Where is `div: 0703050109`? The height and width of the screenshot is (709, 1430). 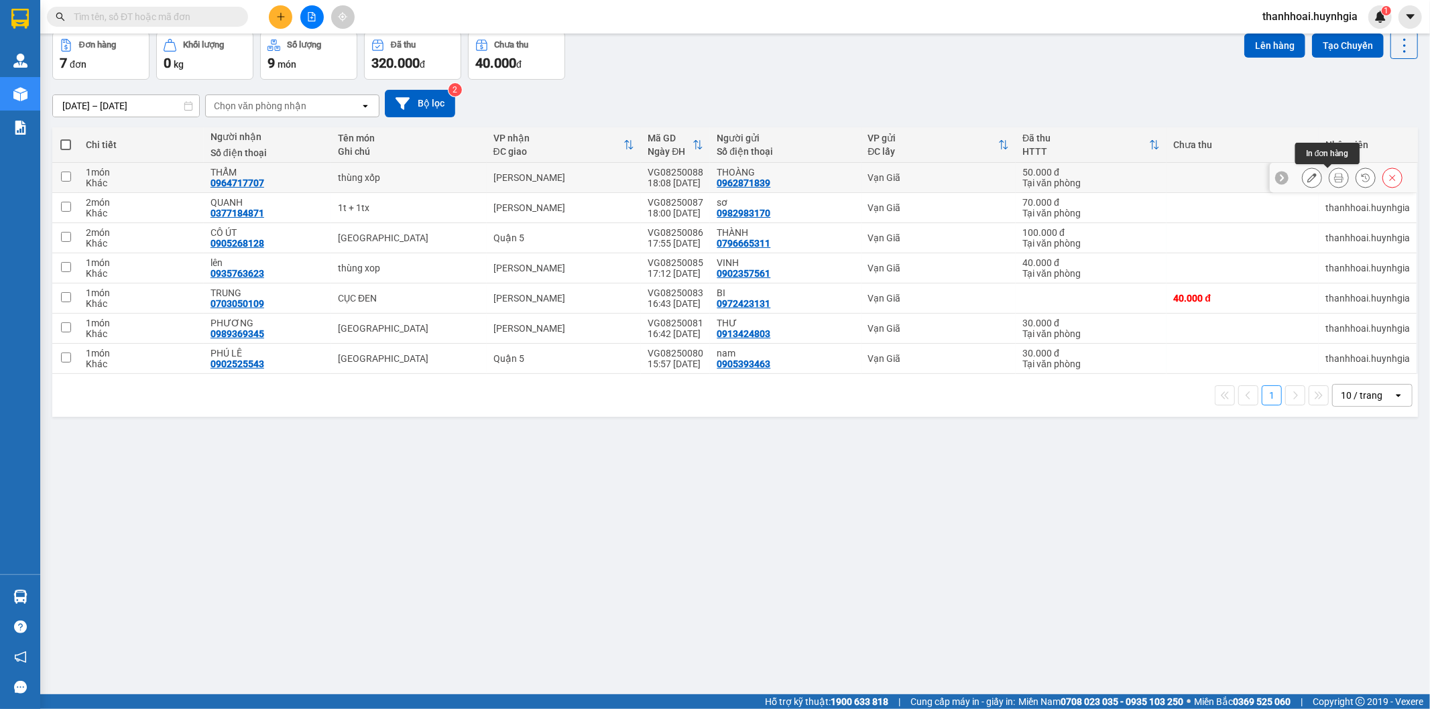 div: 0703050109 is located at coordinates (237, 304).